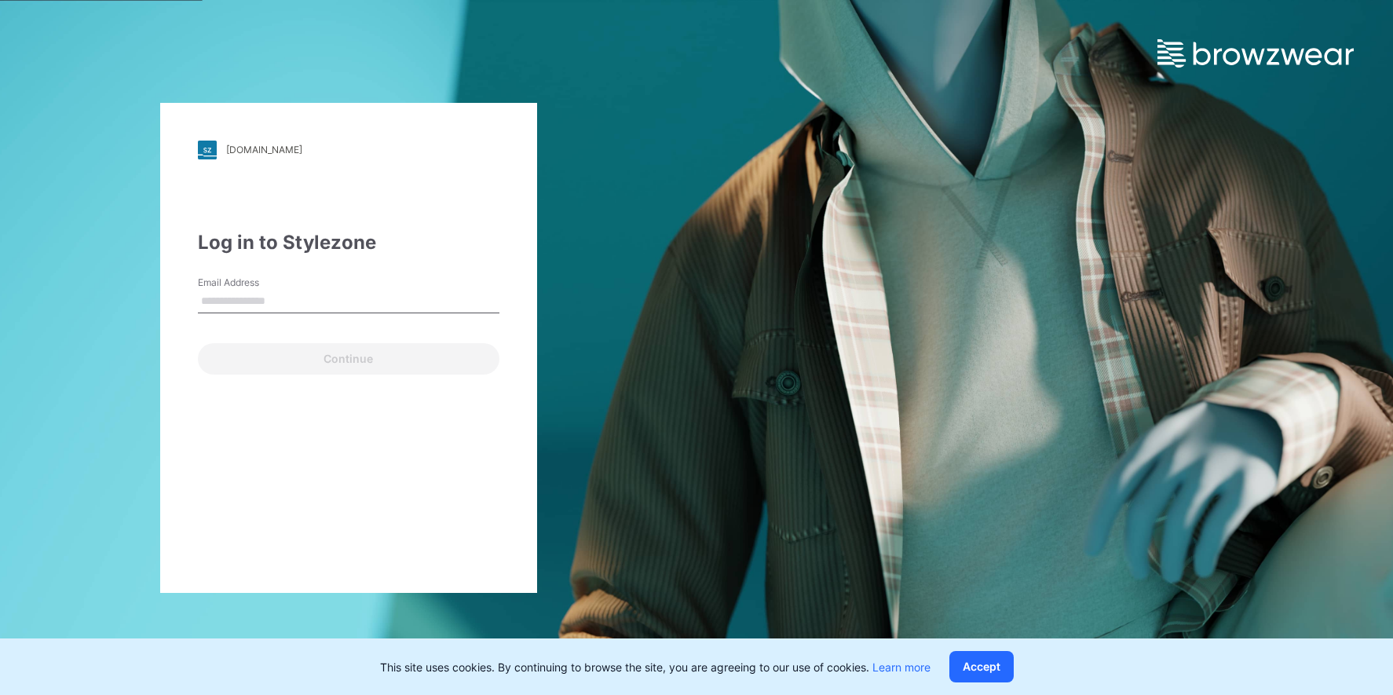 Image resolution: width=1393 pixels, height=695 pixels. I want to click on img: stylezone-logo.562084cfcfab977791bfbf7441f1a819.svg, so click(207, 150).